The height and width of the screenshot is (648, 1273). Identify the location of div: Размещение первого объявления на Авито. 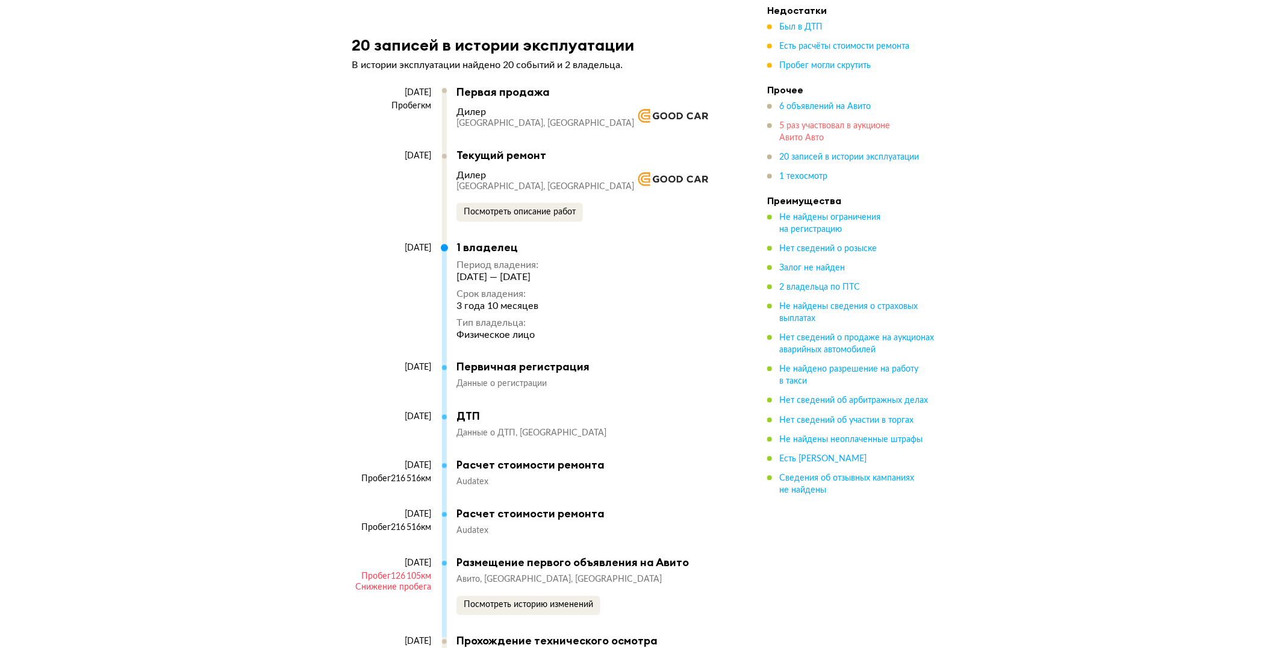
(587, 562).